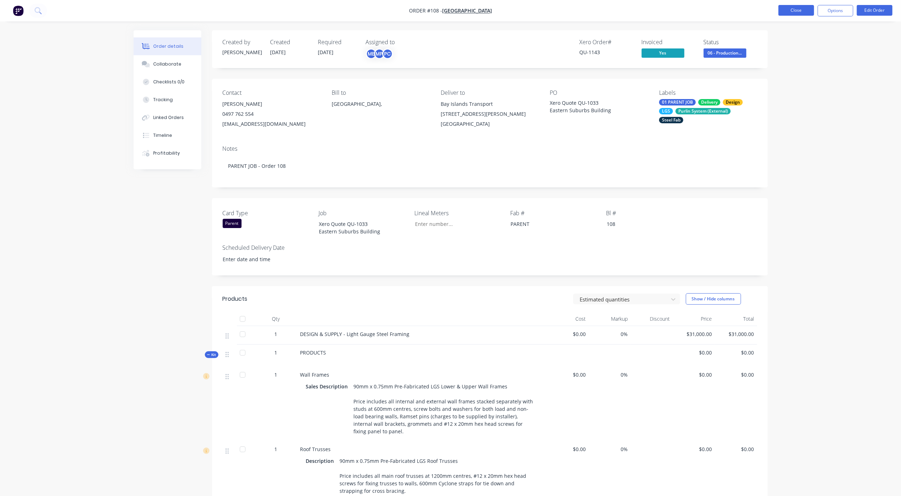 The height and width of the screenshot is (496, 901). What do you see at coordinates (169, 118) in the screenshot?
I see `div: Linked Orders` at bounding box center [169, 118].